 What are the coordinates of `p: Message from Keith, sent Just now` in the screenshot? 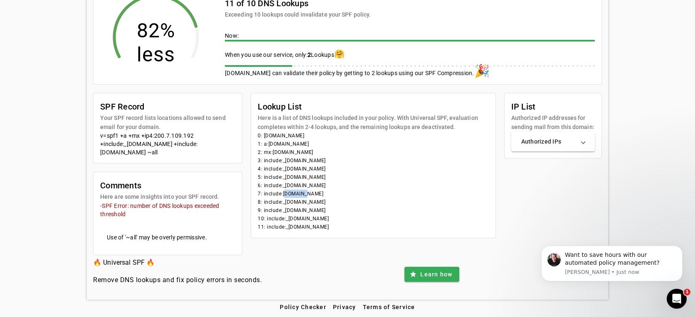 It's located at (92, 39).